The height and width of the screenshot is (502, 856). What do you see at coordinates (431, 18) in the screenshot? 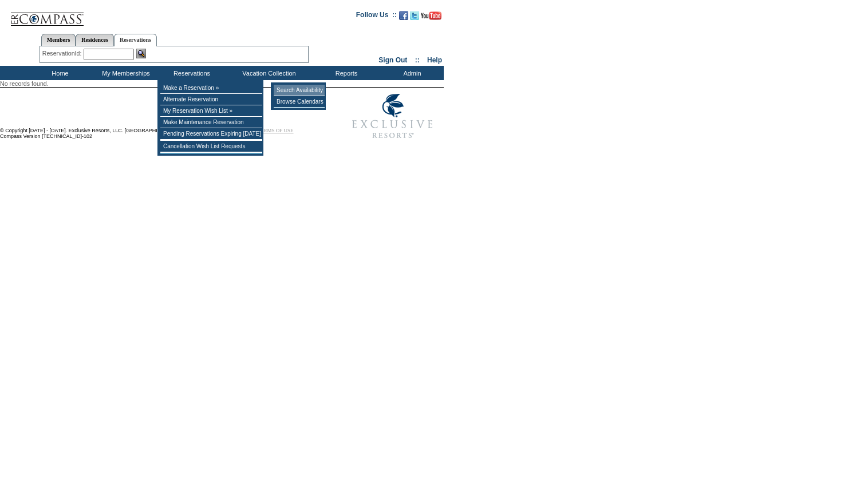
I see `a: Subscribe to our YouTube Channel` at bounding box center [431, 18].